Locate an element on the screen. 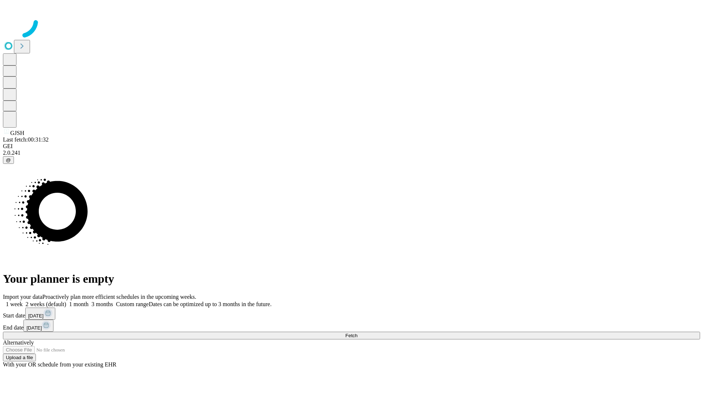 This screenshot has height=395, width=703. span: 3 months is located at coordinates (102, 304).